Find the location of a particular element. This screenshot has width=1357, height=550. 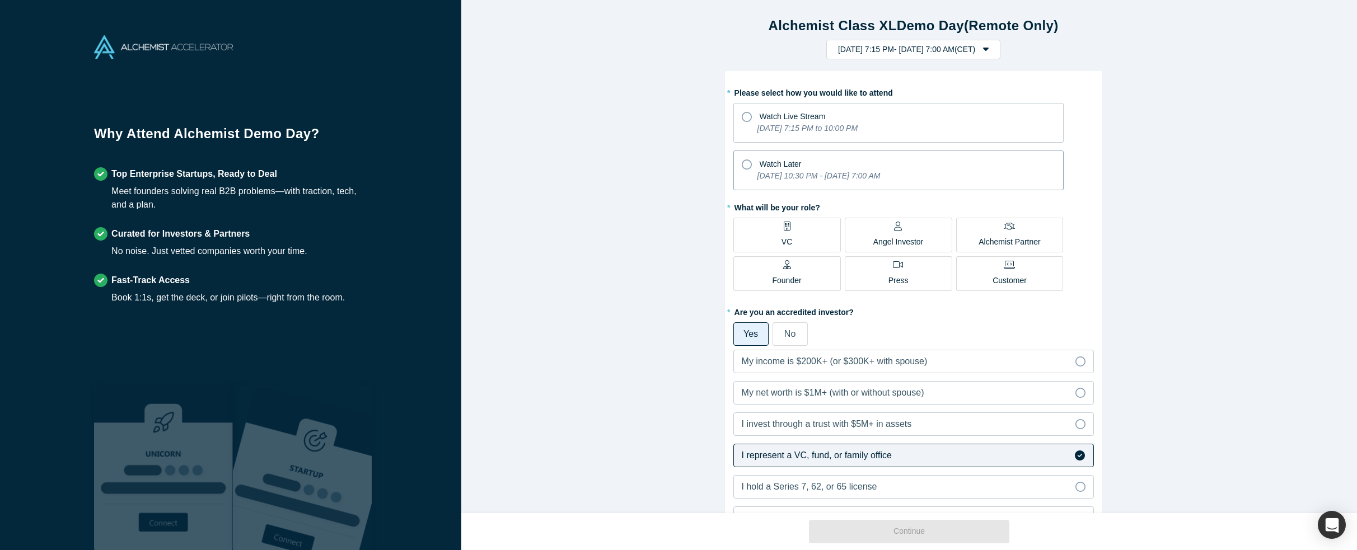

p: Press is located at coordinates (898, 280).